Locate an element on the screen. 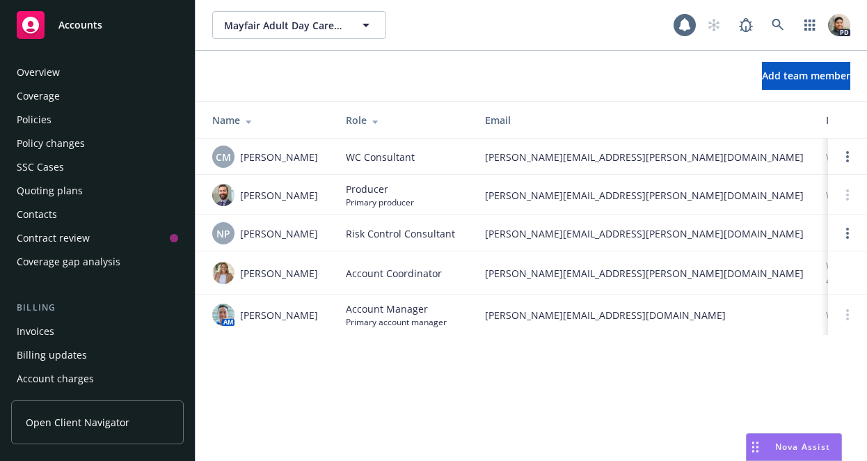 The image size is (867, 461). div: Quoting plans is located at coordinates (49, 191).